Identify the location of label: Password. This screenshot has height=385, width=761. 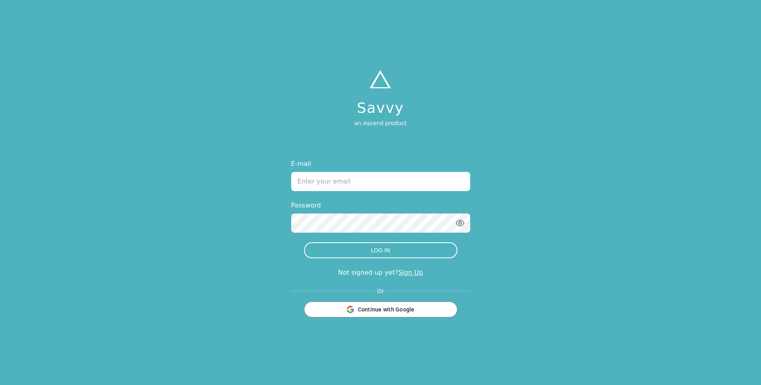
(381, 205).